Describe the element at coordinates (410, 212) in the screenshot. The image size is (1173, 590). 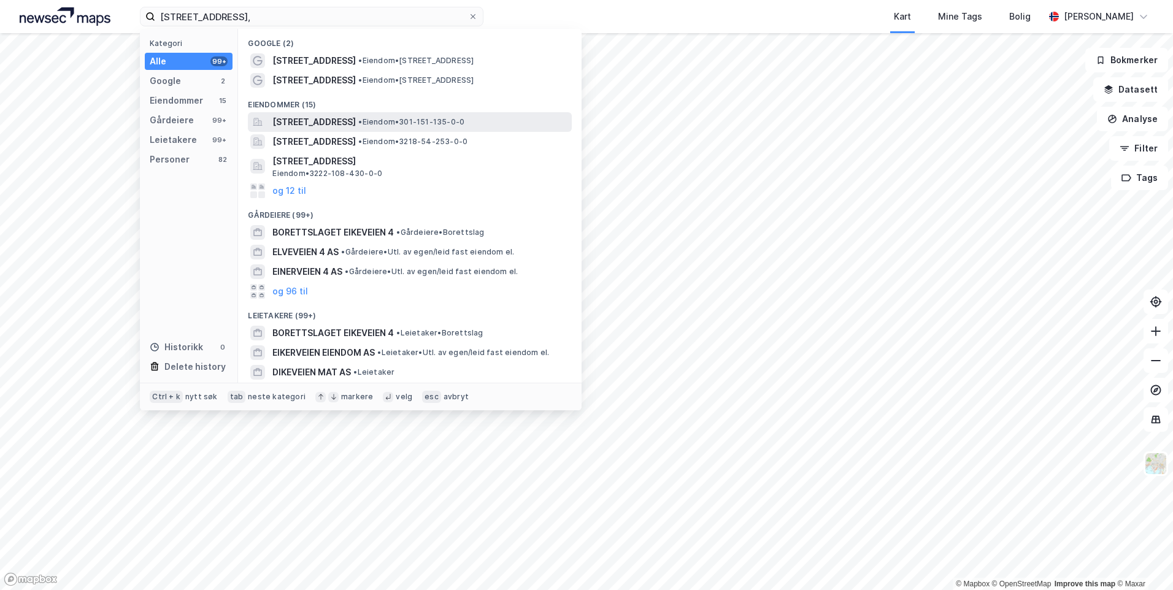
I see `div: Gårdeiere (99+)` at that location.